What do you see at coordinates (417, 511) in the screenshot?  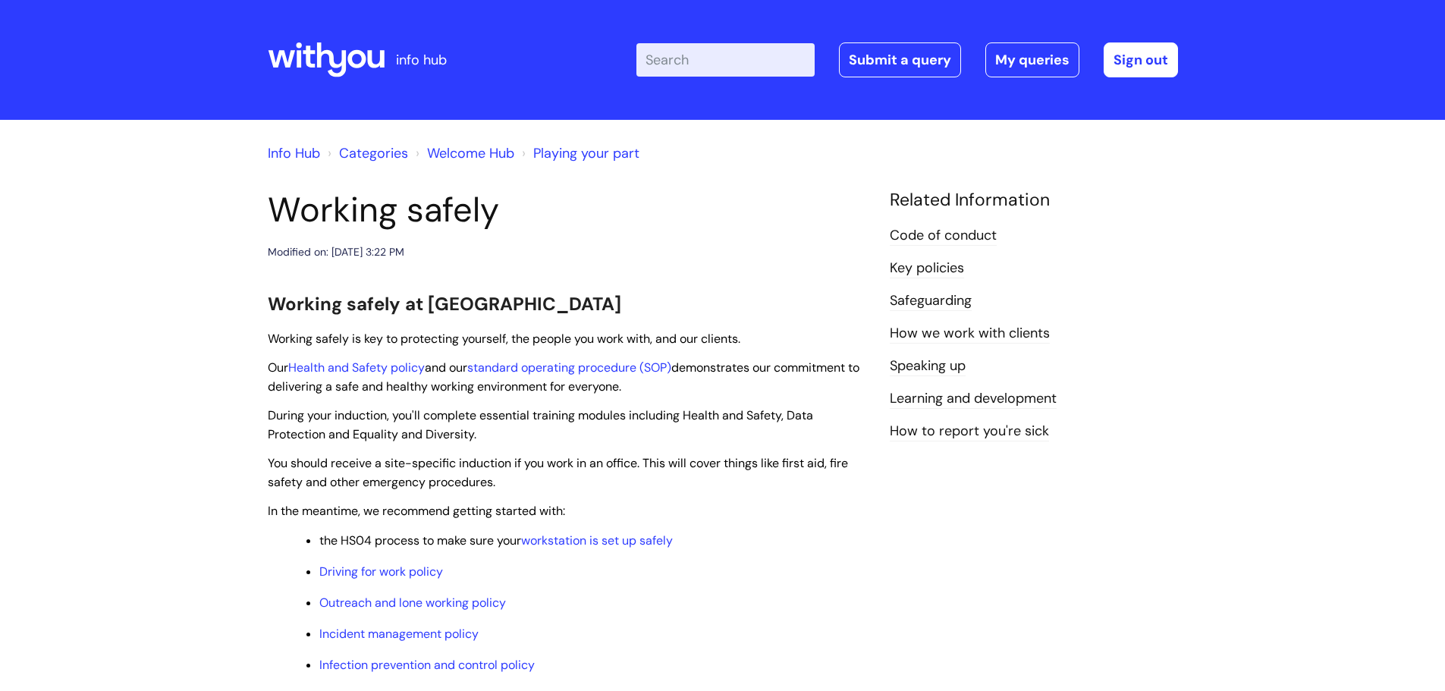 I see `span: In the meantime, we recommend getting started with:` at bounding box center [417, 511].